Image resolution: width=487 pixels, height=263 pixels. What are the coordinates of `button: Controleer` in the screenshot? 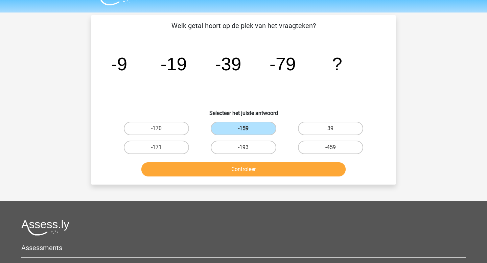 It's located at (244, 169).